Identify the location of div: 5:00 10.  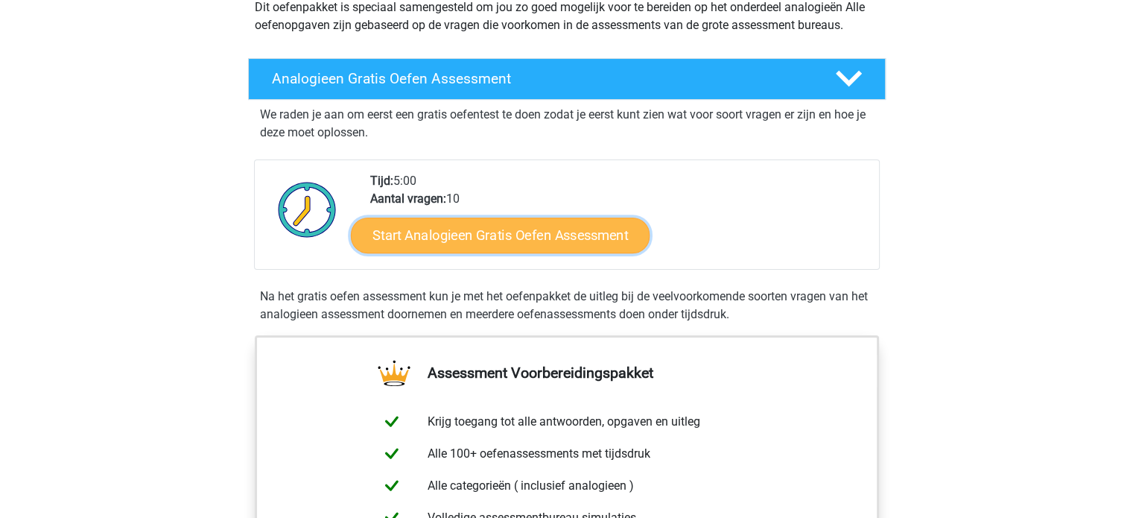
(618, 221).